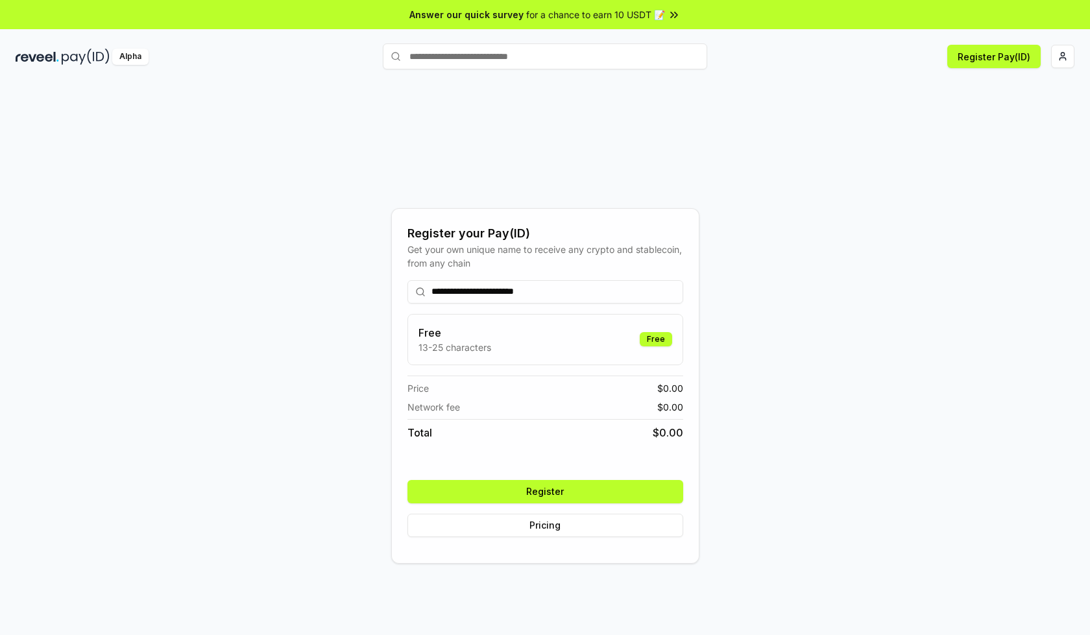  I want to click on span: for a chance to earn 10 USDT 📝, so click(596, 14).